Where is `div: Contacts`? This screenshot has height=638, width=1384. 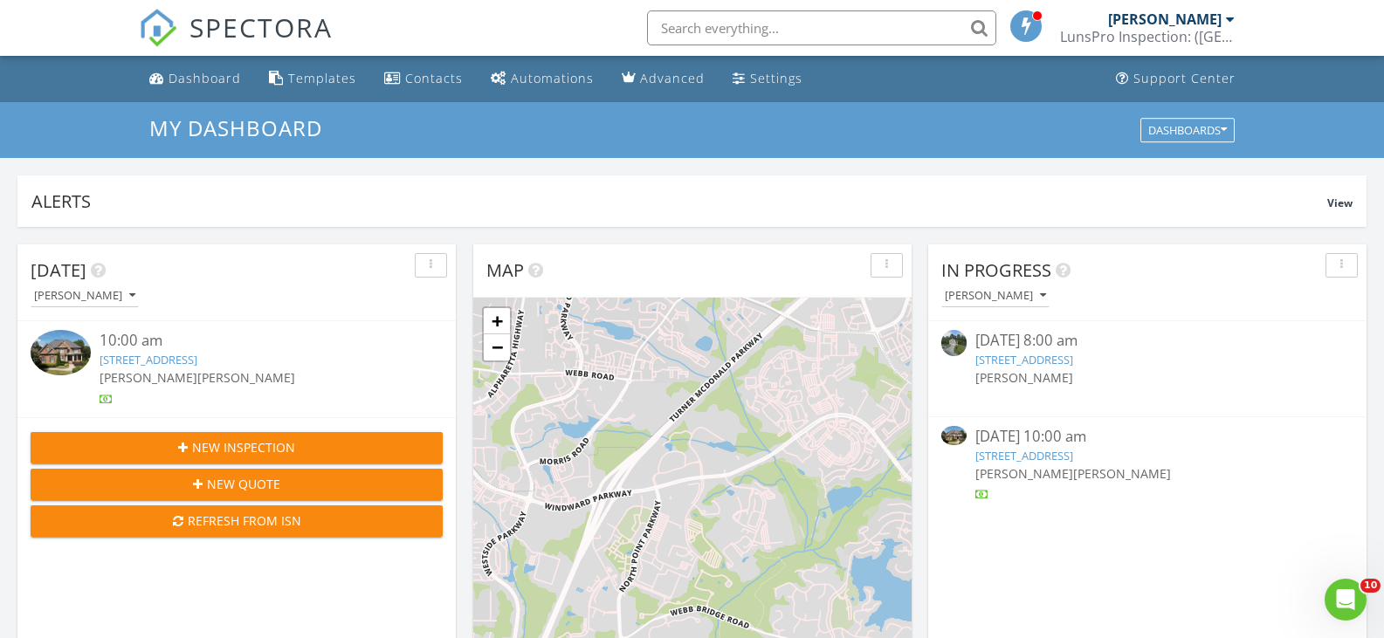
div: Contacts is located at coordinates (434, 78).